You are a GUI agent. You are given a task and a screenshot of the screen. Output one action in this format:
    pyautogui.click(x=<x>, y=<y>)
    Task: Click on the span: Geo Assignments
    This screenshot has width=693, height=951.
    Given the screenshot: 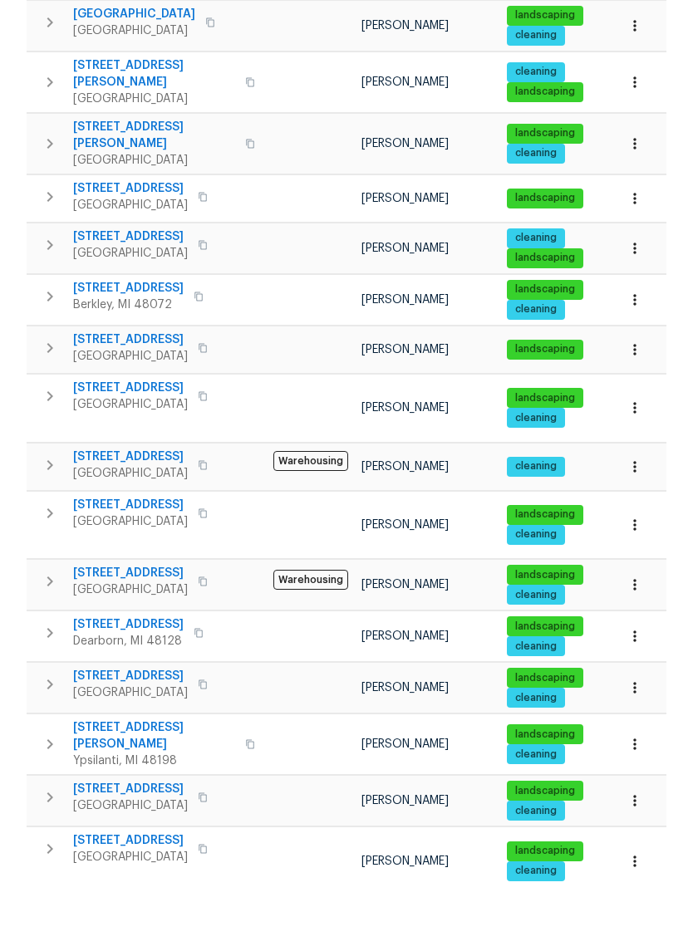 What is the action you would take?
    pyautogui.click(x=526, y=27)
    